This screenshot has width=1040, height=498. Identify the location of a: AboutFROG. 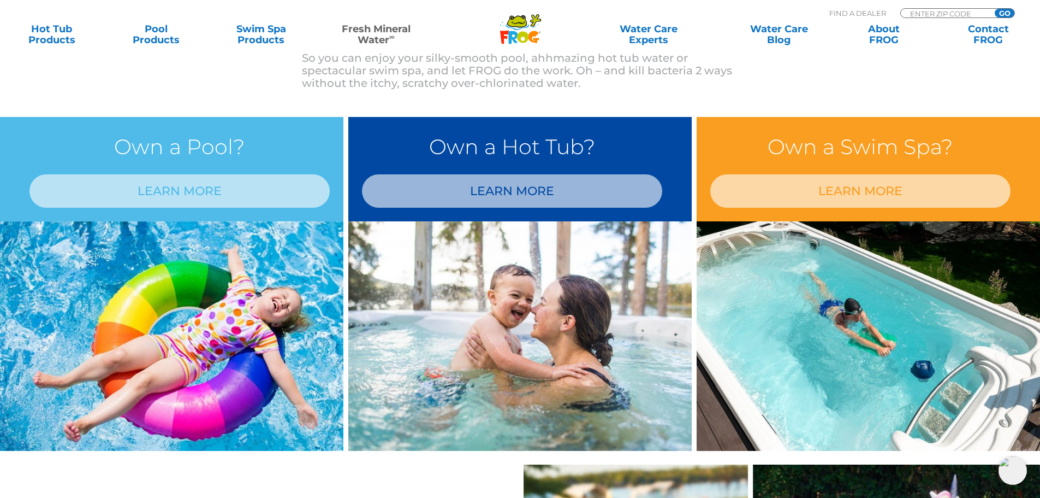
(884, 34).